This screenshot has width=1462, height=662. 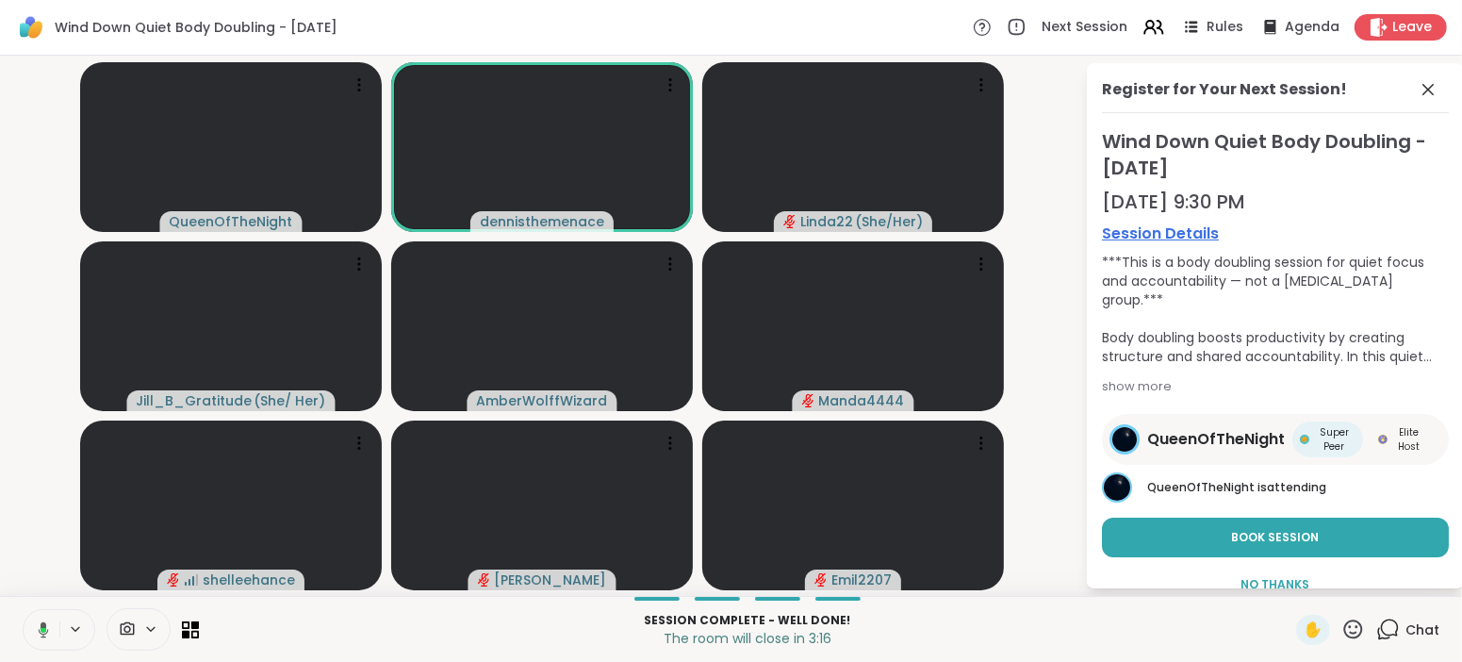 What do you see at coordinates (1334, 439) in the screenshot?
I see `span: Super Peer` at bounding box center [1334, 439].